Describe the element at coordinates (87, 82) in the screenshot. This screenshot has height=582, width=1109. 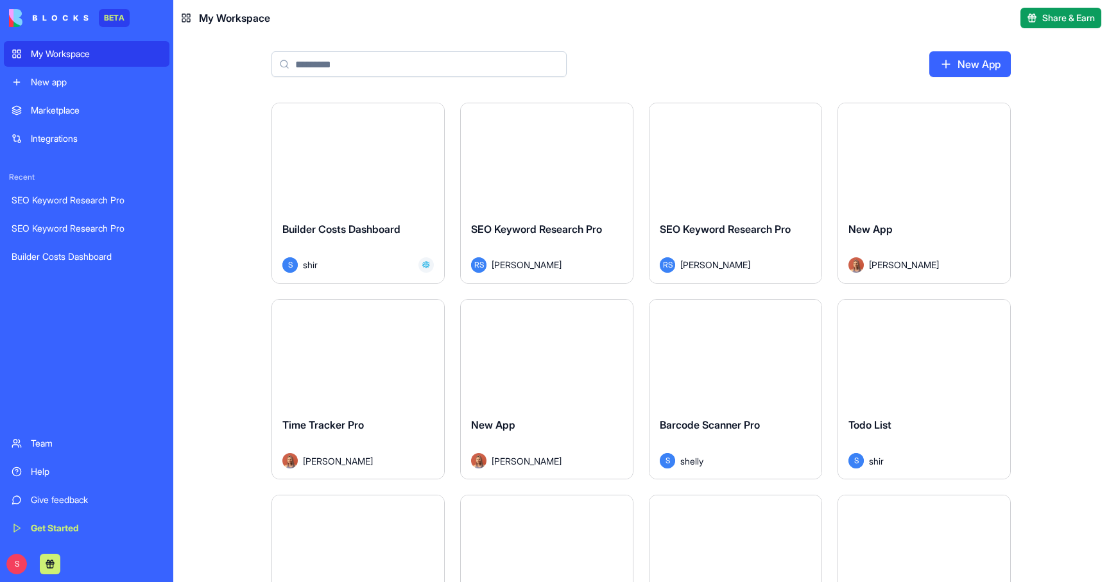
I see `a: New app` at that location.